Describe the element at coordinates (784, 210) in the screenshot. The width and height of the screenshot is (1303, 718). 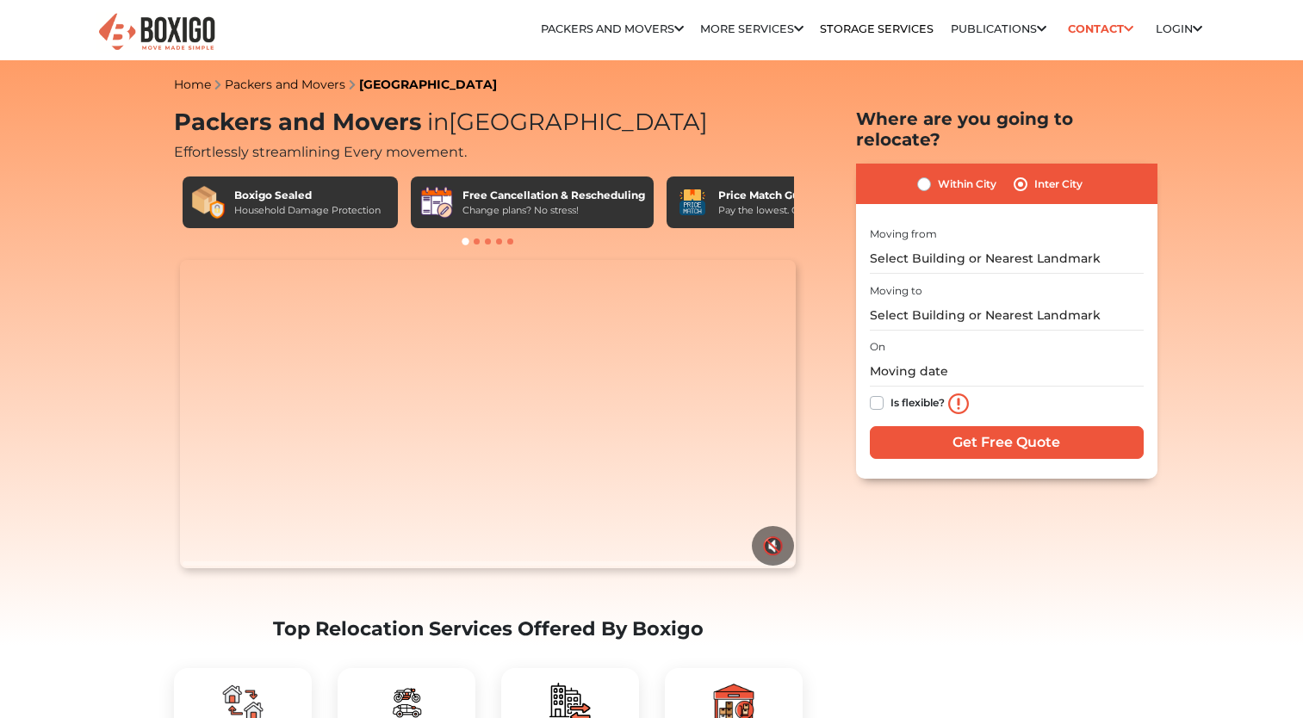
I see `div: Pay the lowest. Guaranteed!` at that location.